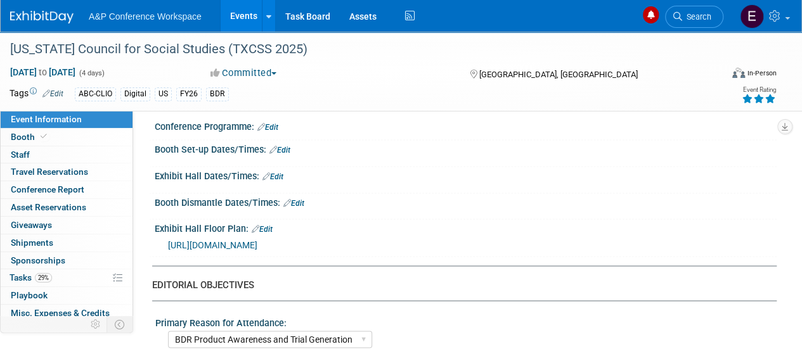 Image resolution: width=802 pixels, height=349 pixels. Describe the element at coordinates (759, 90) in the screenshot. I see `div: Event Rating` at that location.